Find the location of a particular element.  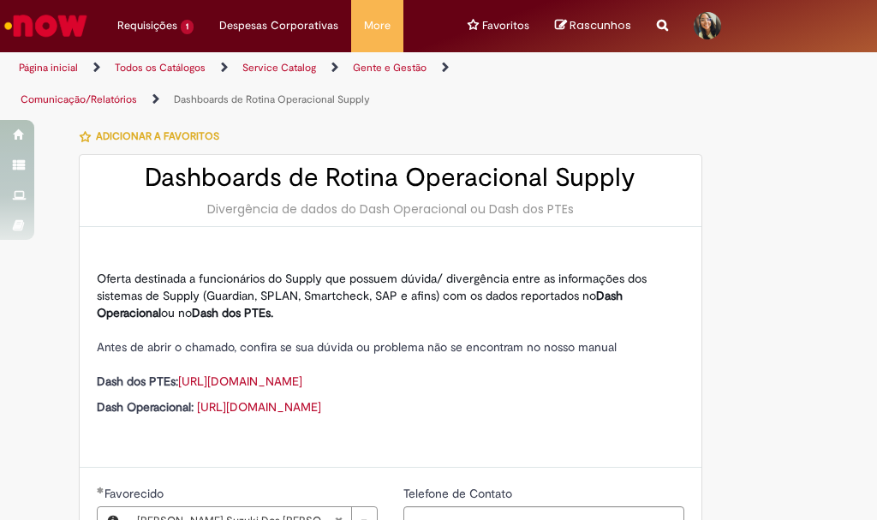

h2: Dashboards de Rotina Operacional Supply is located at coordinates (391, 177).